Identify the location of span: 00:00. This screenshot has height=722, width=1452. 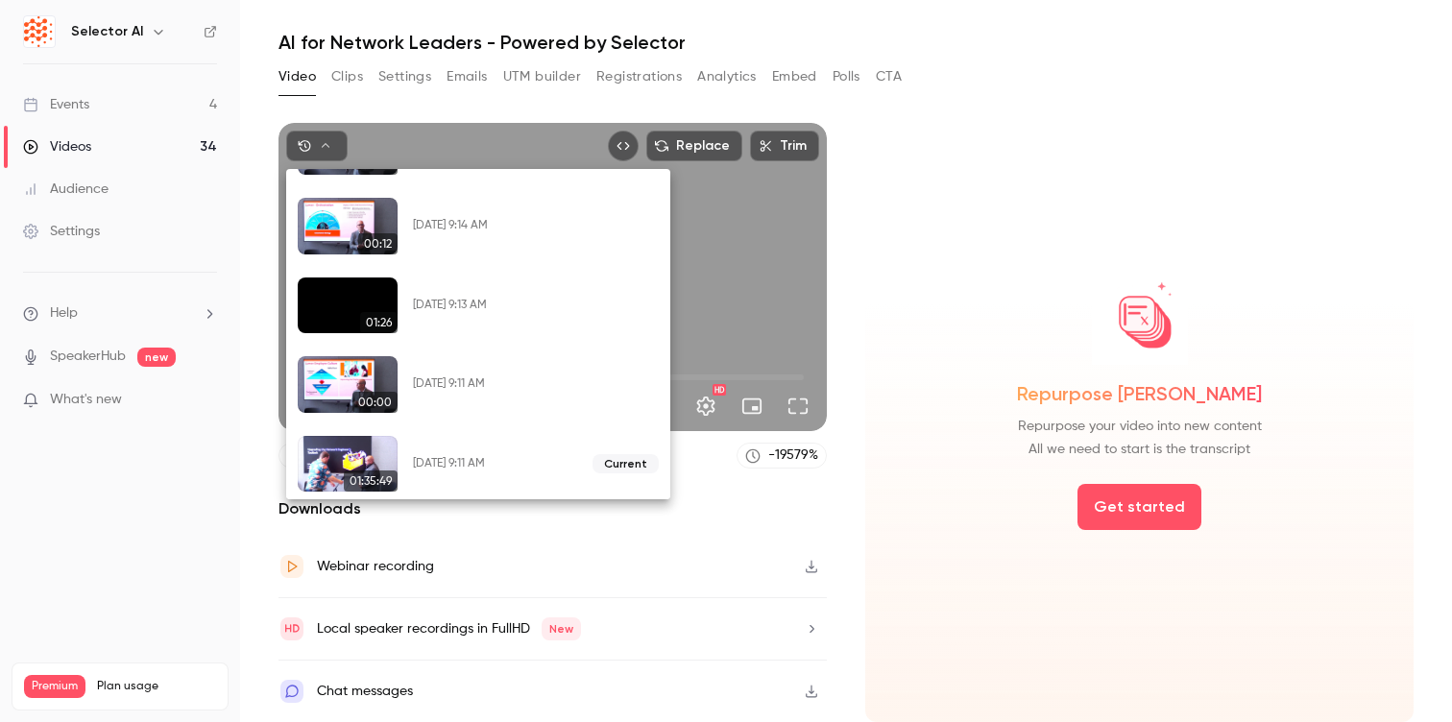
(375, 402).